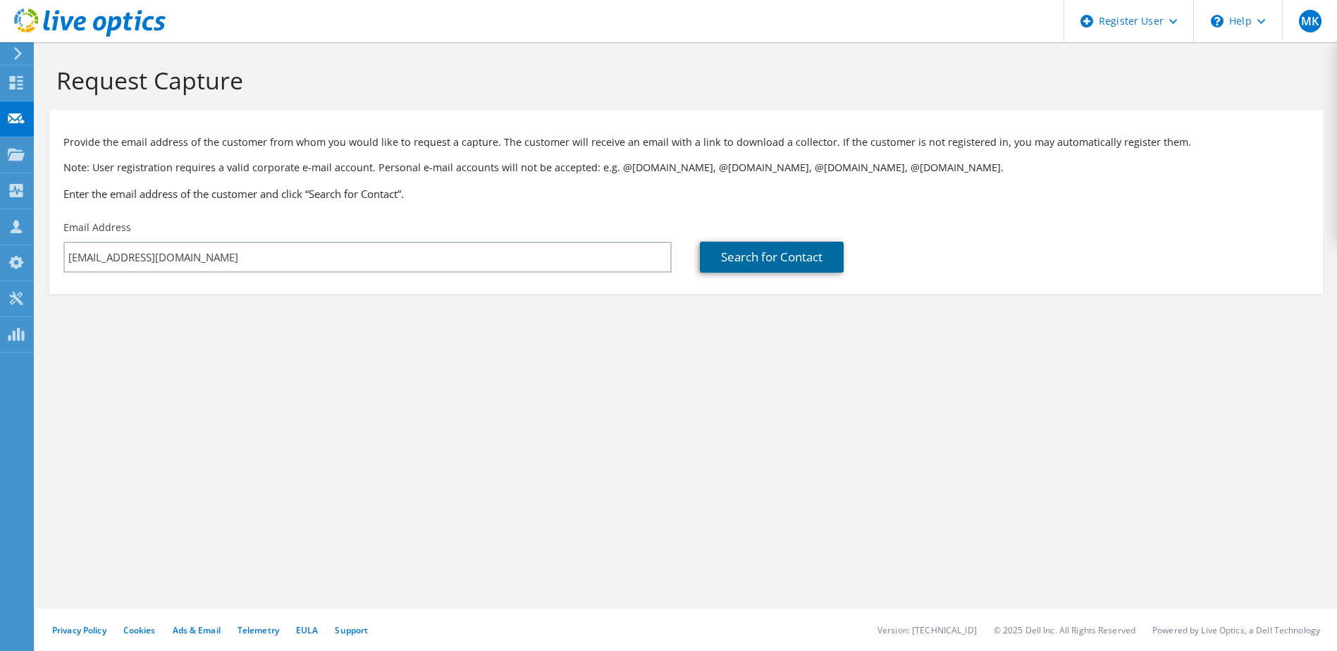 The height and width of the screenshot is (651, 1337). Describe the element at coordinates (258, 630) in the screenshot. I see `a: Telemetry` at that location.